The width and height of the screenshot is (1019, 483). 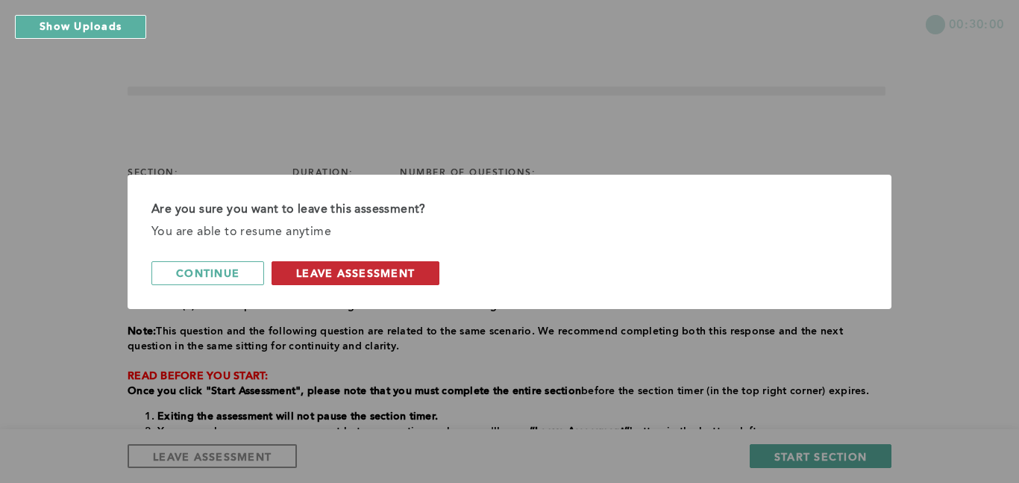 I want to click on span: leave assessment, so click(x=355, y=272).